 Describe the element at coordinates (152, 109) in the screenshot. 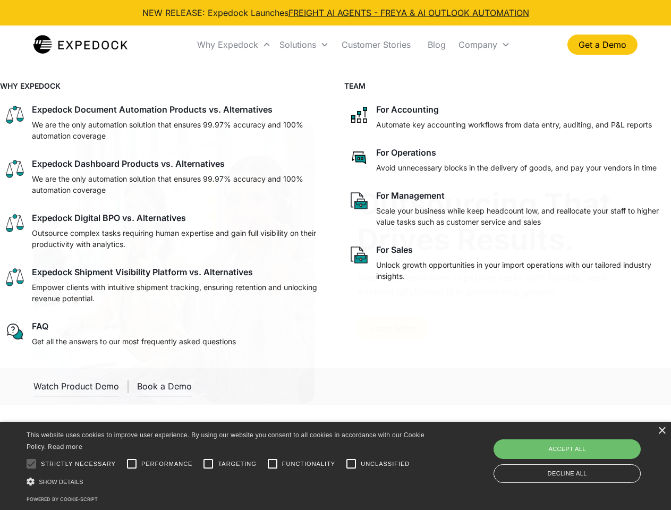

I see `div: Expedock Document Automation Products vs. Alternatives` at that location.